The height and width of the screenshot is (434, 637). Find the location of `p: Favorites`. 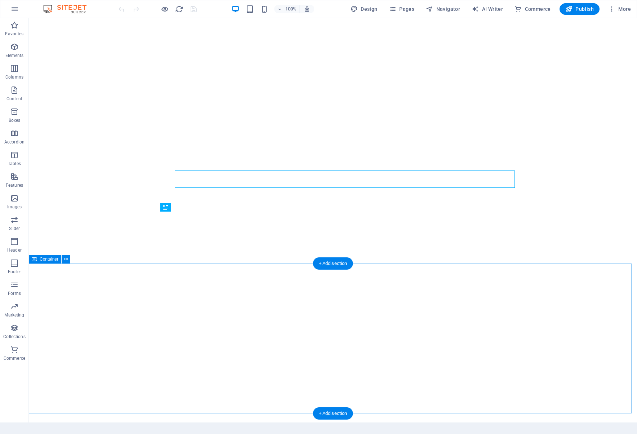

p: Favorites is located at coordinates (14, 34).